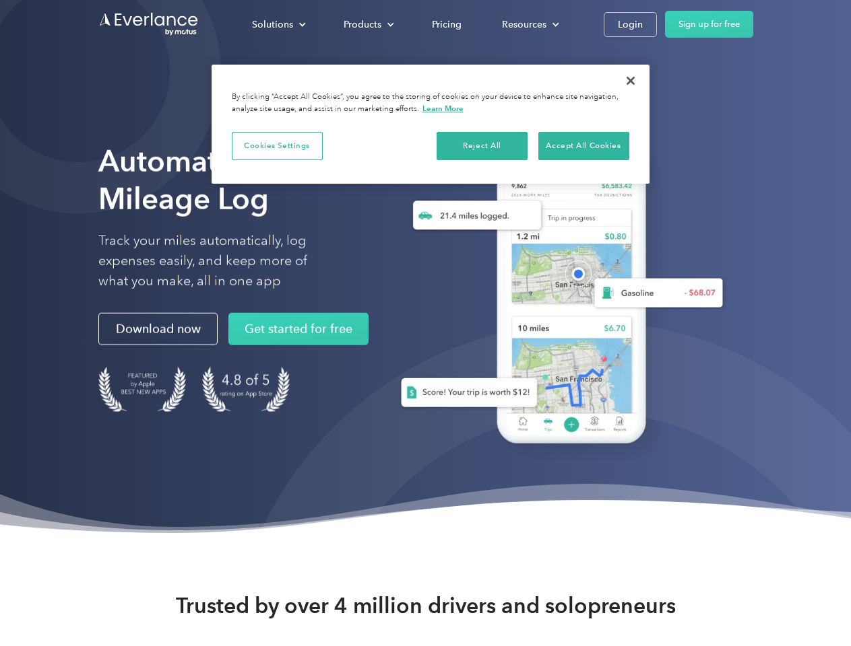  I want to click on img: Everlance, mileage tracker app, expense tracking app, so click(556, 296).